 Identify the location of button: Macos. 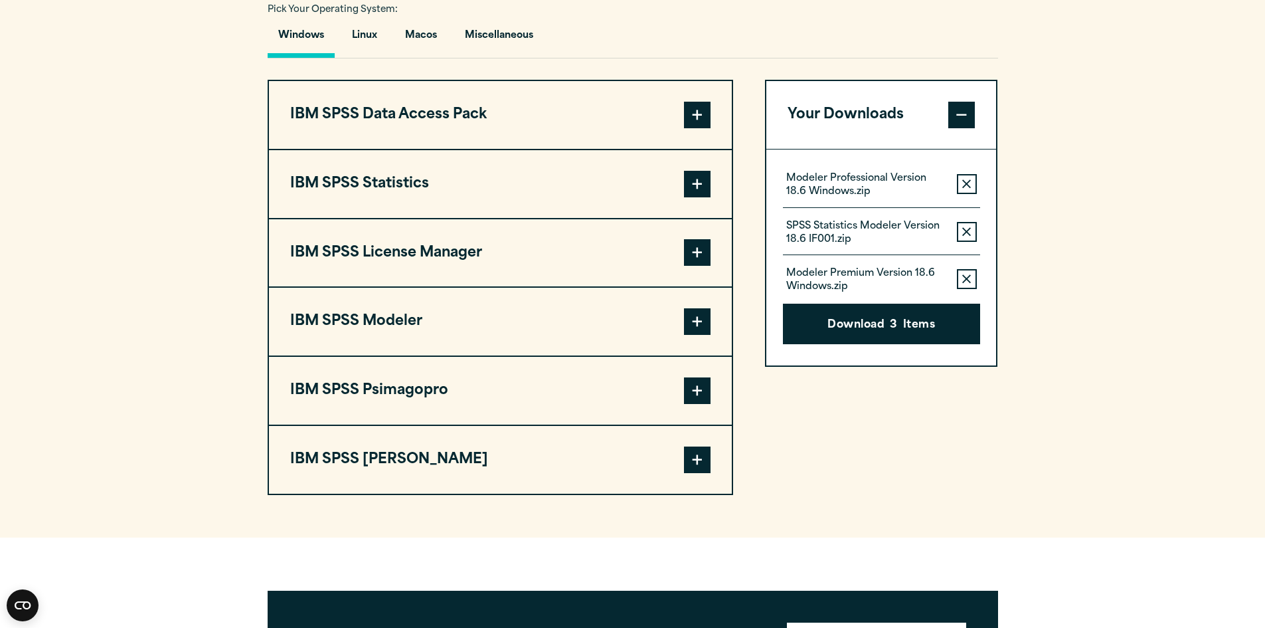
(421, 39).